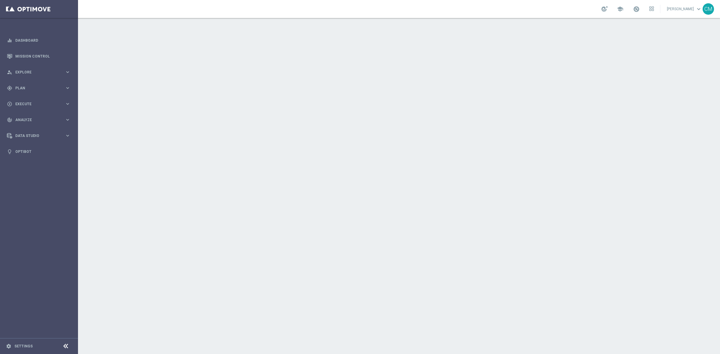  I want to click on span: Explore, so click(40, 72).